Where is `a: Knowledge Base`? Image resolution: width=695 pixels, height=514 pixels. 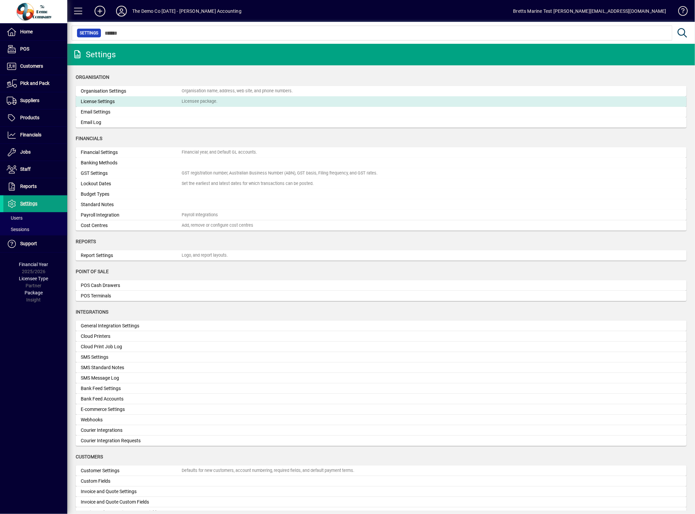
a: Knowledge Base is located at coordinates (680, 12).